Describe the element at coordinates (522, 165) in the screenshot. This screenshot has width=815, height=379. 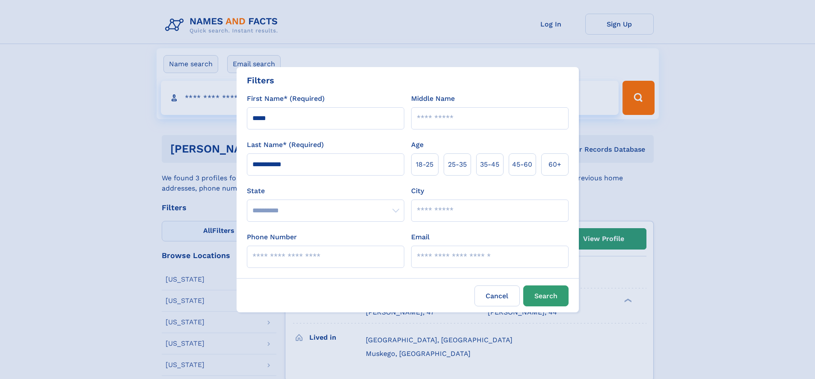
I see `span: 45‑60` at that location.